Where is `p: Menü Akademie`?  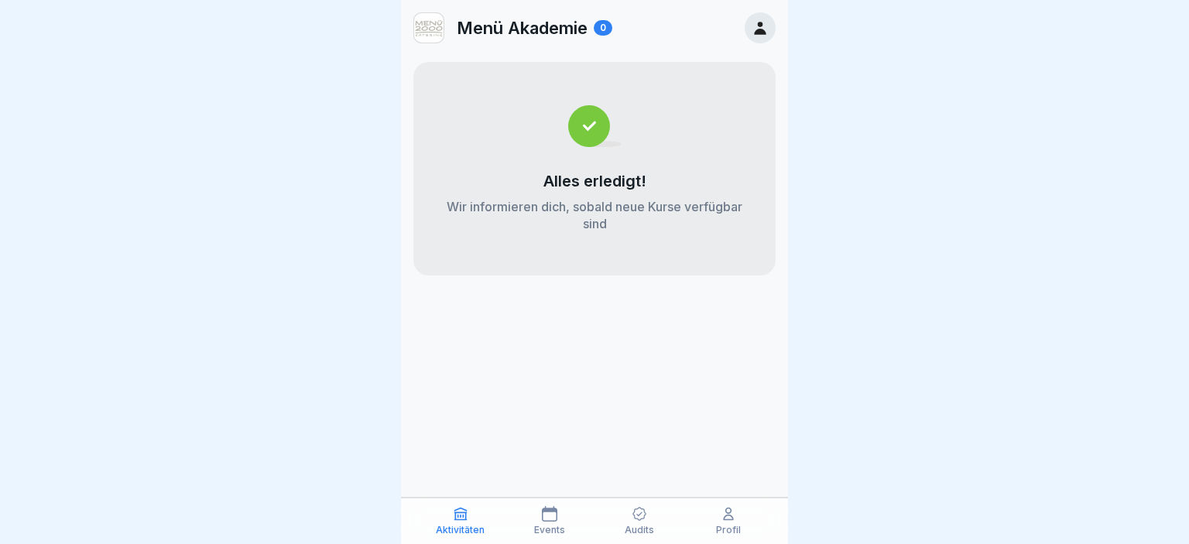
p: Menü Akademie is located at coordinates (522, 28).